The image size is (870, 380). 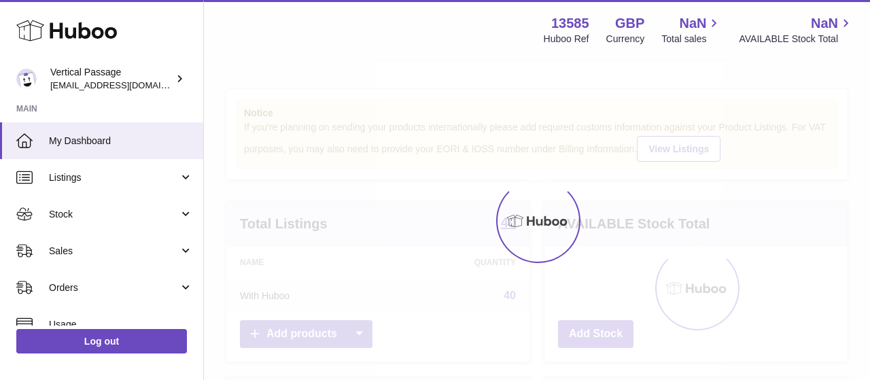 I want to click on span: Usage, so click(x=121, y=324).